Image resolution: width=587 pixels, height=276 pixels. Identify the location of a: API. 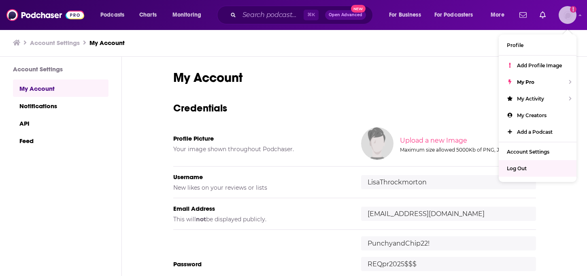
(61, 123).